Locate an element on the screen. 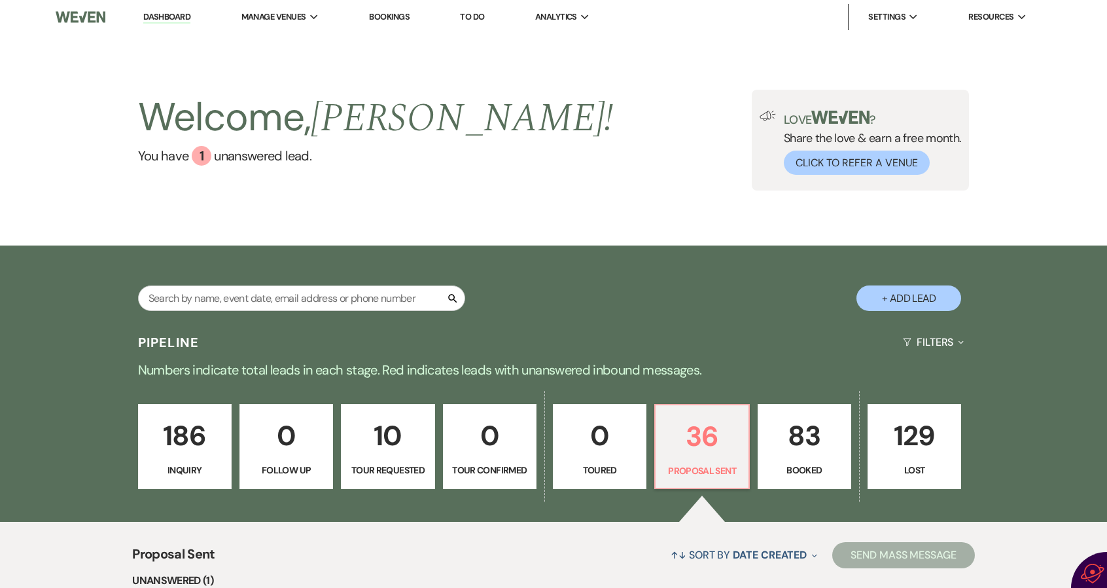 The width and height of the screenshot is (1107, 588). img: weven-logo-green.svg is located at coordinates (840, 117).